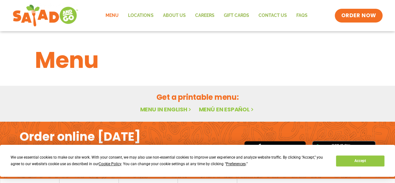 The height and width of the screenshot is (183, 395). What do you see at coordinates (275, 150) in the screenshot?
I see `img: appstore` at bounding box center [275, 150].